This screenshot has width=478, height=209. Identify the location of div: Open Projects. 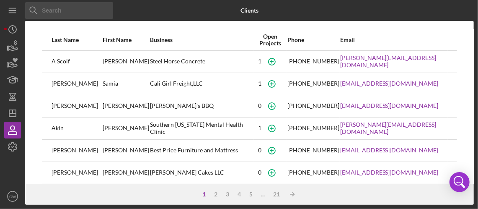
(270, 40).